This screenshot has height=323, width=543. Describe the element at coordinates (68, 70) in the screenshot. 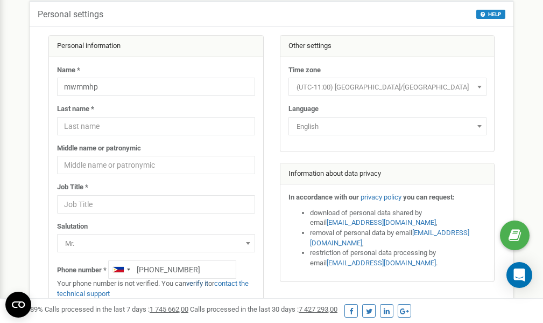

I see `label: Name *` at that location.